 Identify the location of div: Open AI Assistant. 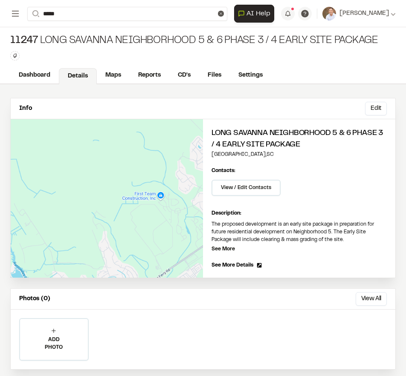
(256, 14).